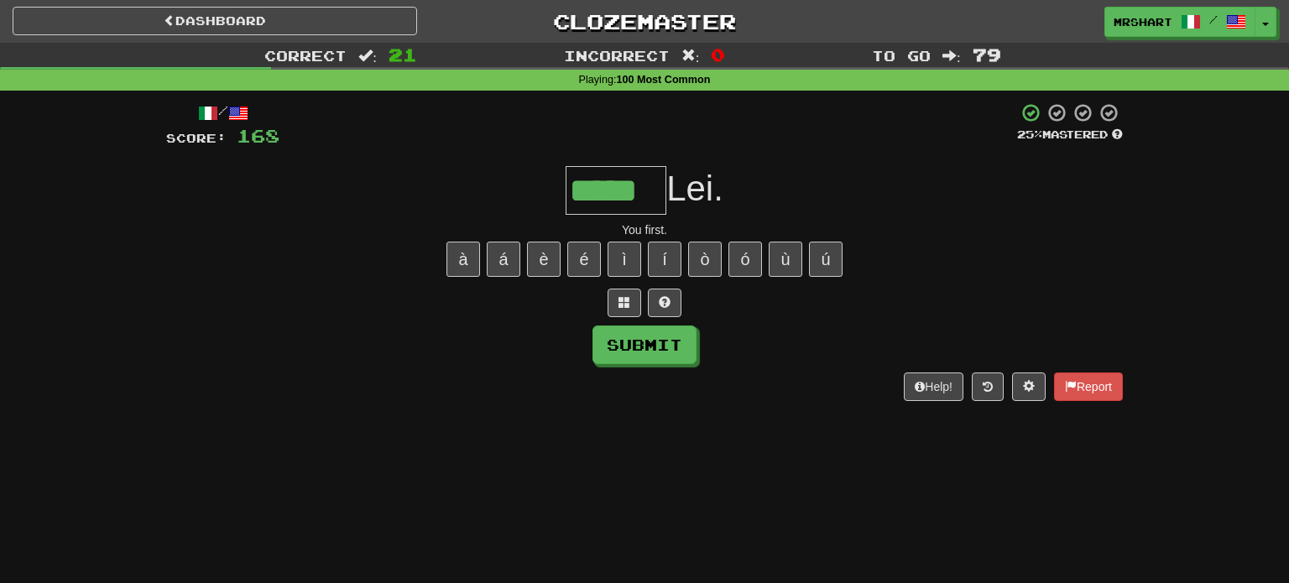 The height and width of the screenshot is (583, 1289). I want to click on button: á, so click(503, 259).